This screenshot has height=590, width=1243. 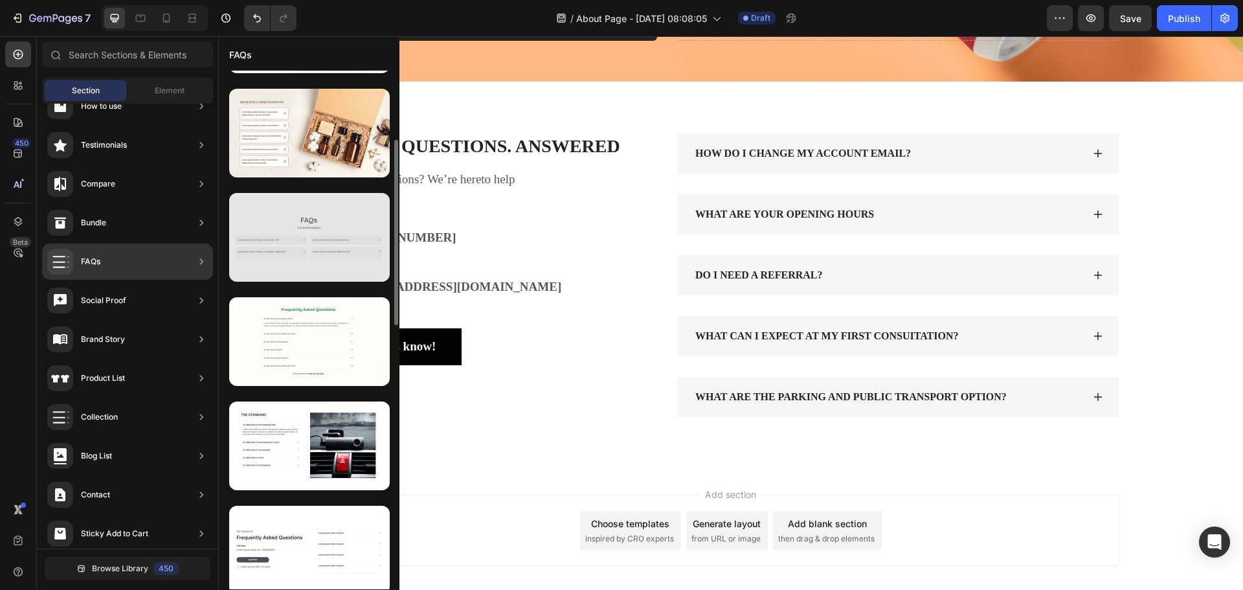 I want to click on span: Element, so click(x=170, y=91).